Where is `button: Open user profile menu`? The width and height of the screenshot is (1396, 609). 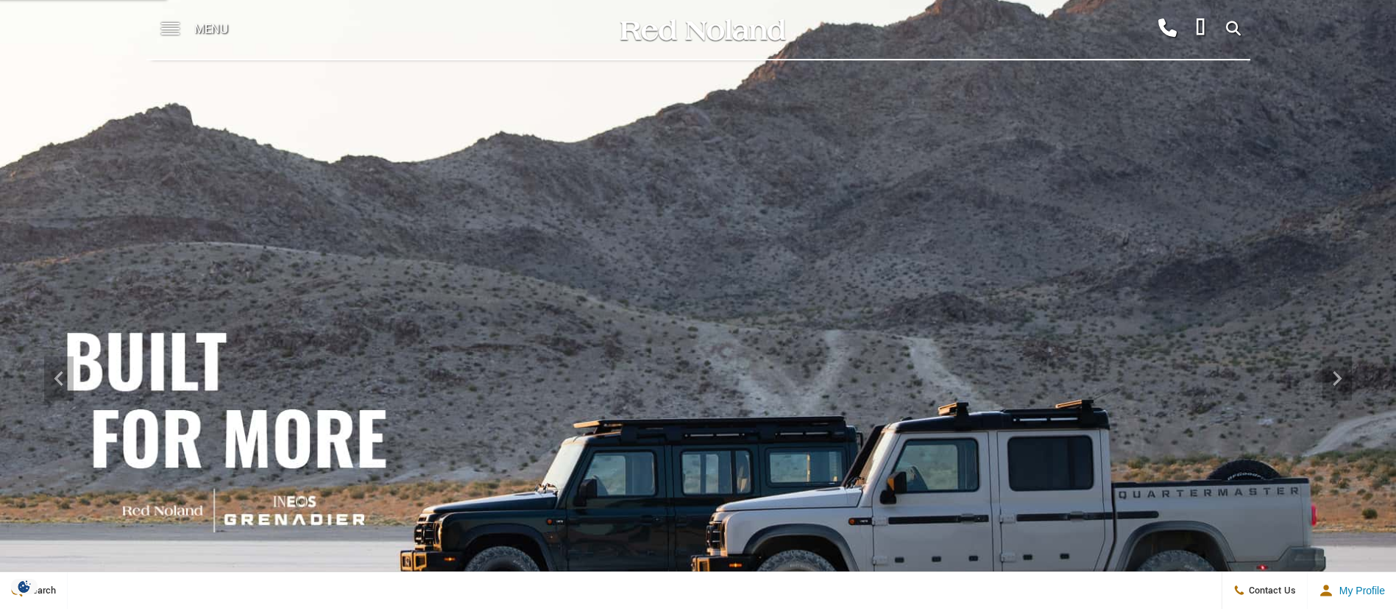 button: Open user profile menu is located at coordinates (1352, 590).